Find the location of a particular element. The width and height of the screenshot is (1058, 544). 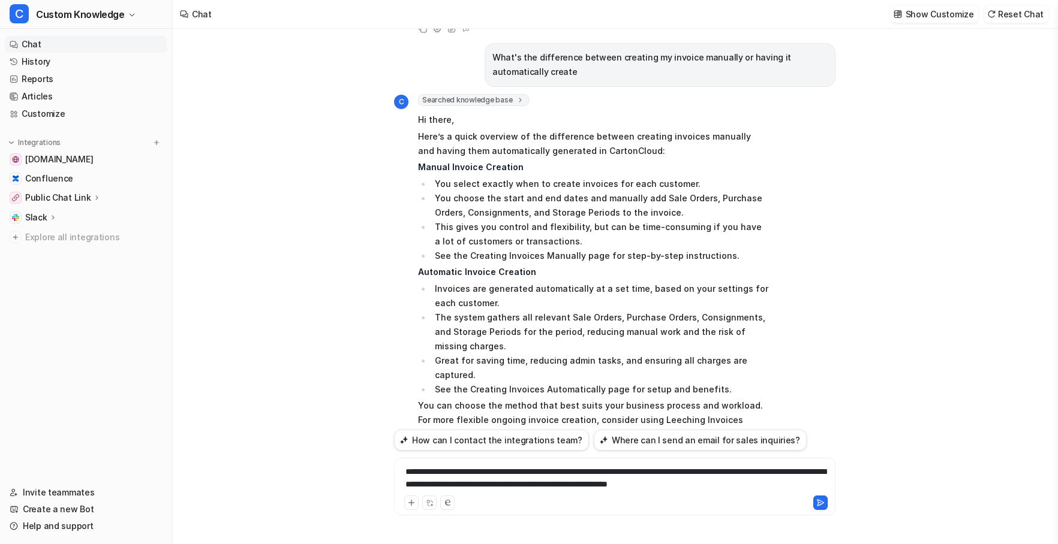

li: See the Creating Invoices Manually page for step-by-step instructions. is located at coordinates (600, 256).